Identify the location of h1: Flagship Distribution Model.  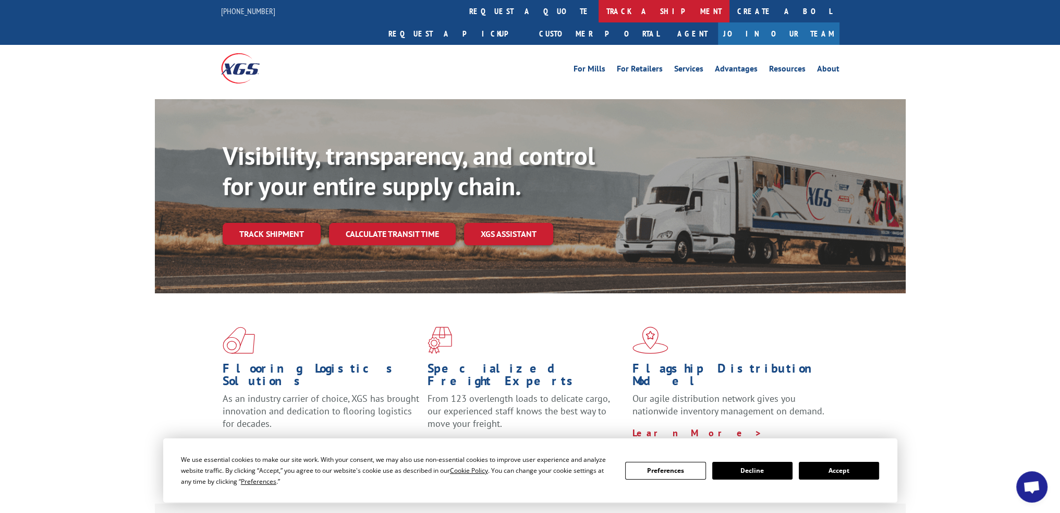
(731, 377).